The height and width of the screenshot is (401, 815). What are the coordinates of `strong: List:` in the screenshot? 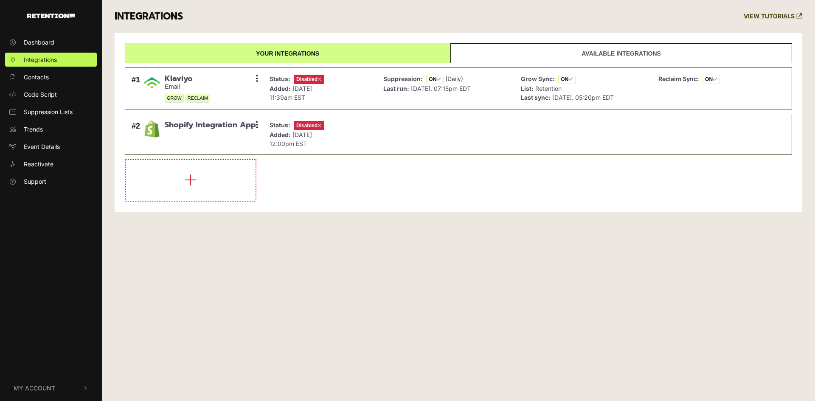 It's located at (527, 88).